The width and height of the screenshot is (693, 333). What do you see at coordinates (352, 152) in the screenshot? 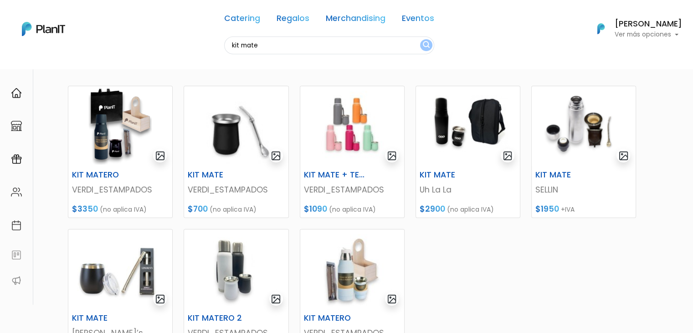
I see `a: gallery-light KIT MATE + TERMO VERDI_ESTAMPADOS $1090 (no aplica IVA)` at bounding box center [352, 152].